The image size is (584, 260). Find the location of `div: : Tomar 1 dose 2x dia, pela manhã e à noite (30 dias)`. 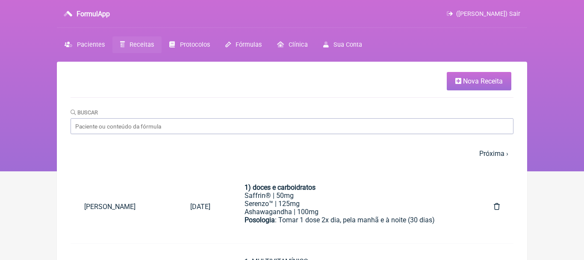

div: : Tomar 1 dose 2x dia, pela manhã e à noite (30 dias) is located at coordinates (352, 224).